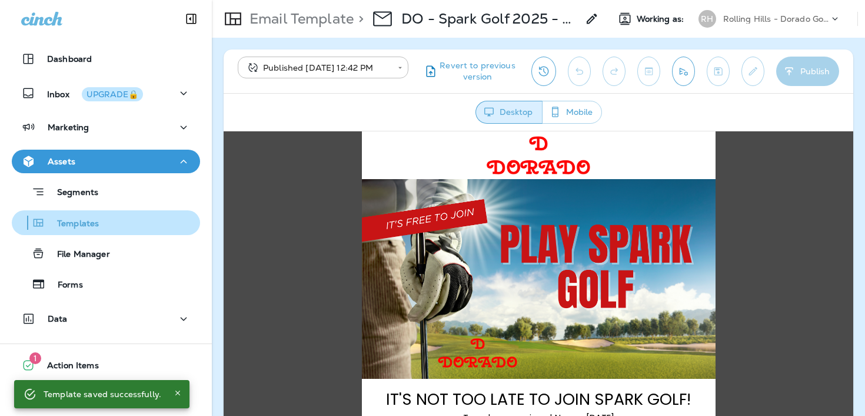 The height and width of the screenshot is (416, 865). Describe the element at coordinates (490, 19) in the screenshot. I see `p: DO - Spark Golf 2025 - Oct (2)` at that location.